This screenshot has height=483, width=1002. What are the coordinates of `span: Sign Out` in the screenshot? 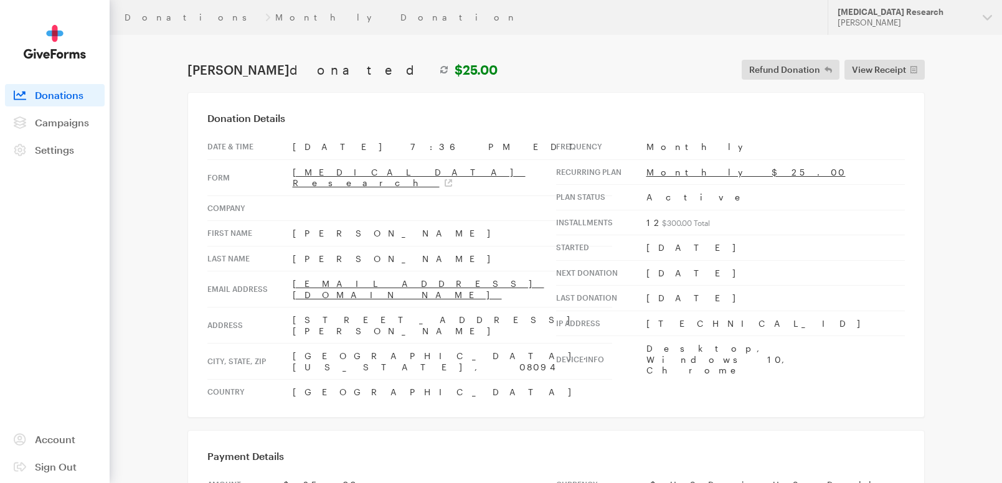 It's located at (55, 466).